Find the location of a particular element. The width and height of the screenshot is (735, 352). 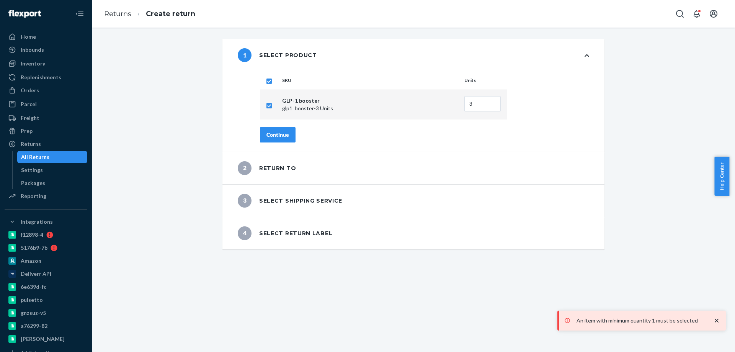

img: Flexport logo is located at coordinates (25, 14).